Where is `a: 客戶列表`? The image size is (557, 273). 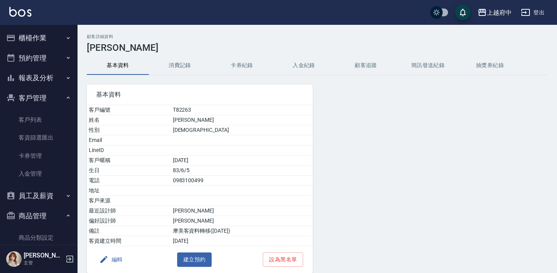 a: 客戶列表 is located at coordinates (39, 120).